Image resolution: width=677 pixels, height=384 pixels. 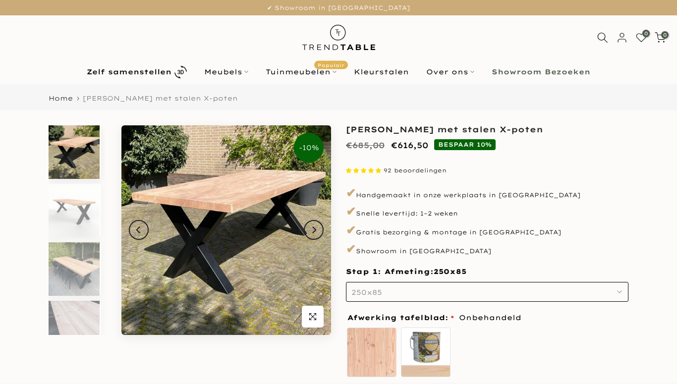 What do you see at coordinates (401, 318) in the screenshot?
I see `span: Afwerking tafelblad:` at bounding box center [401, 318].